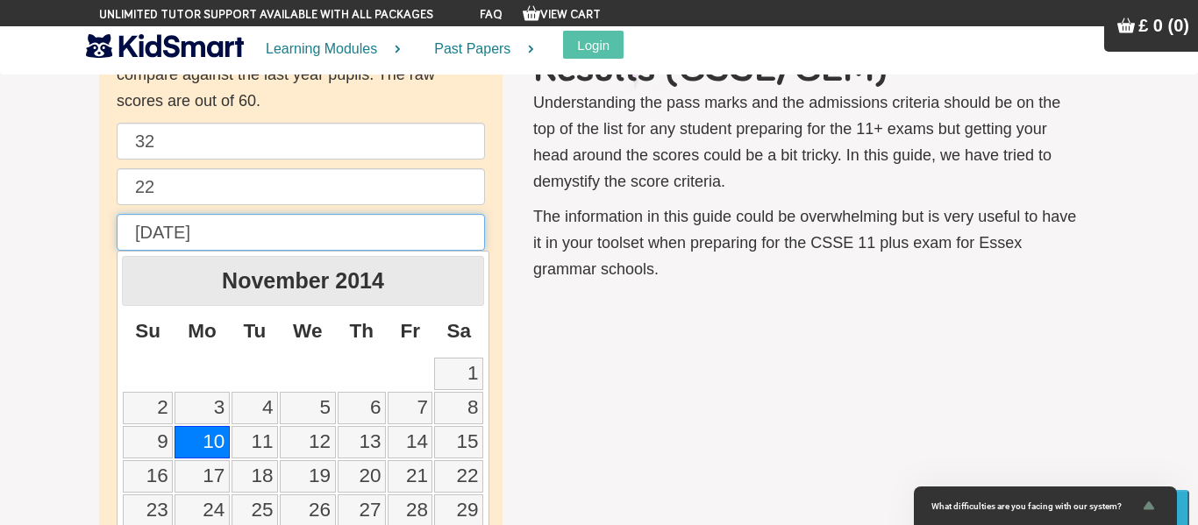 This screenshot has height=525, width=1198. I want to click on span: Sunday, so click(147, 331).